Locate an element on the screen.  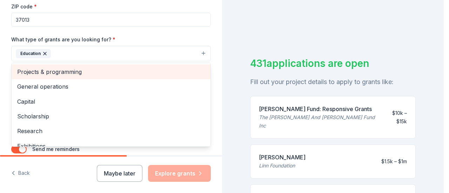
span: General operations is located at coordinates (111, 87).